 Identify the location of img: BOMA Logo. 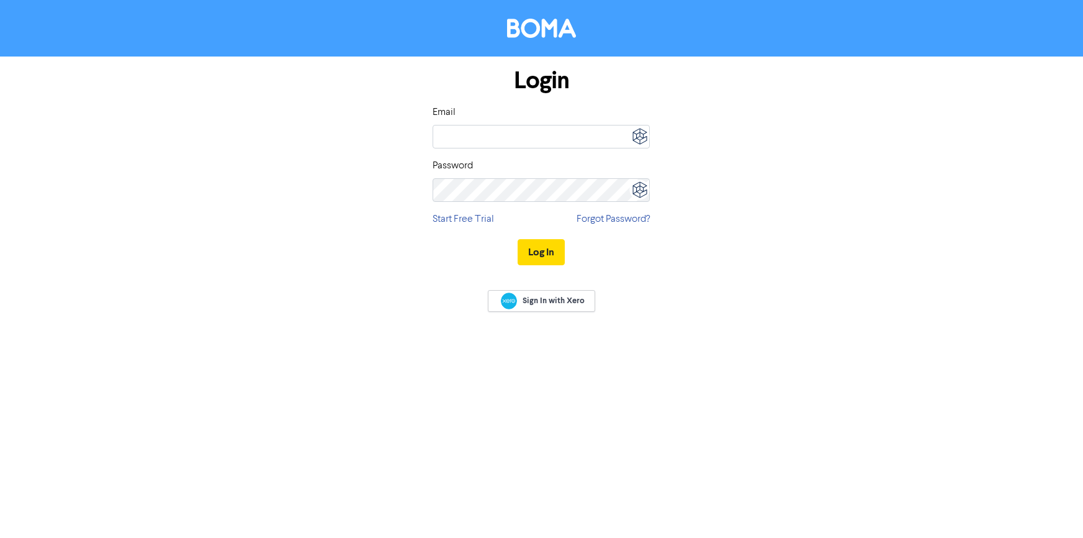
(541, 28).